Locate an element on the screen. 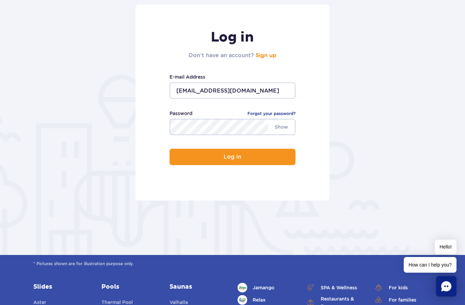 This screenshot has width=465, height=305. a: Relax is located at coordinates (266, 300).